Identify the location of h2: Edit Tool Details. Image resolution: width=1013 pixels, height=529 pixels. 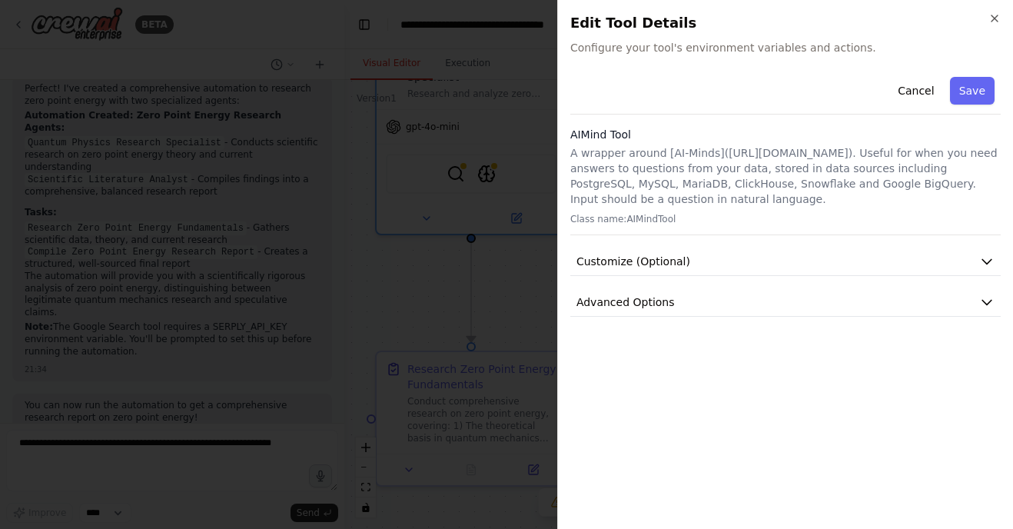
(785, 23).